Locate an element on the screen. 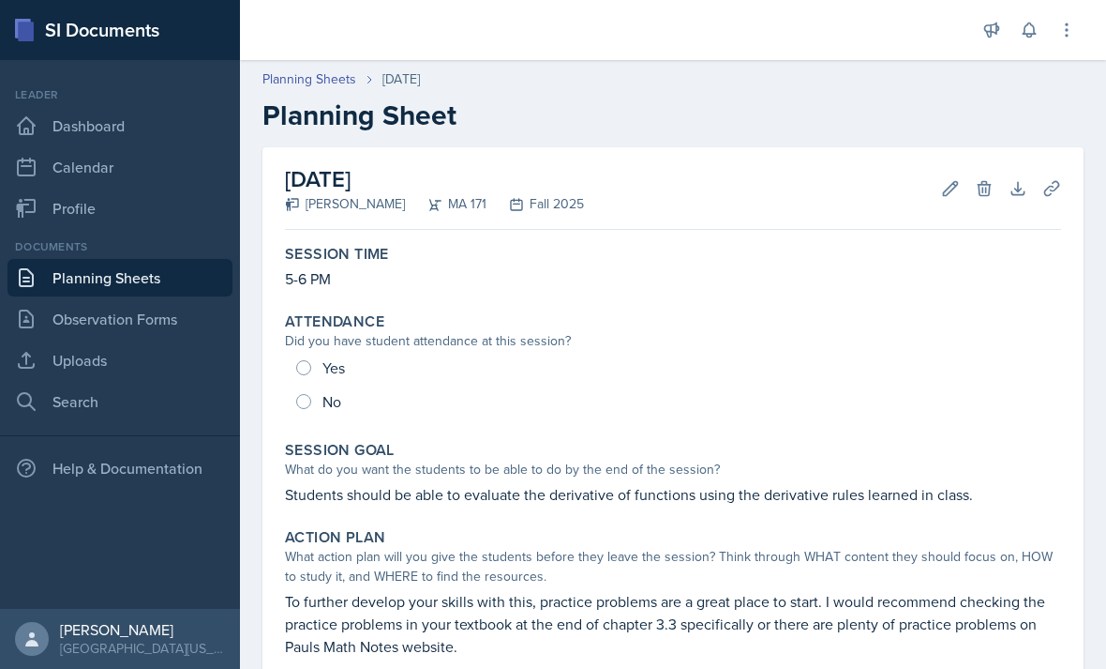  p: Students should be able to evaluate the derivative of functions using the derivative rules learne... is located at coordinates (673, 494).